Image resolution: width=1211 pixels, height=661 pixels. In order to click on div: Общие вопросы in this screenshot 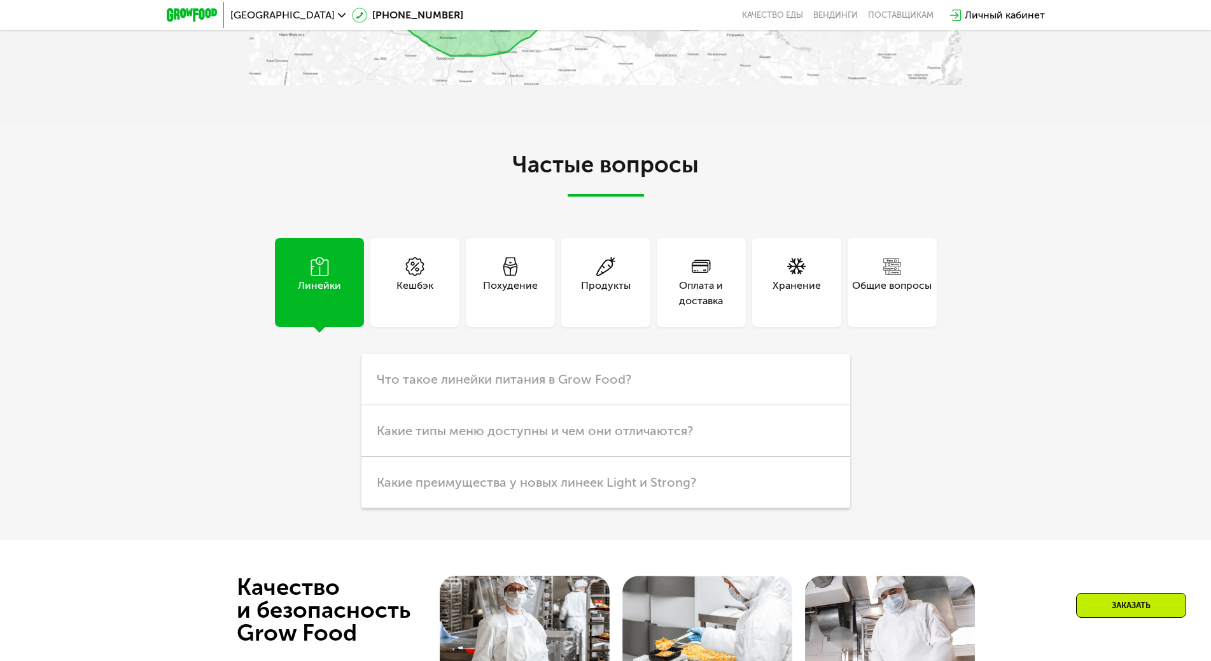, I will do `click(892, 293)`.